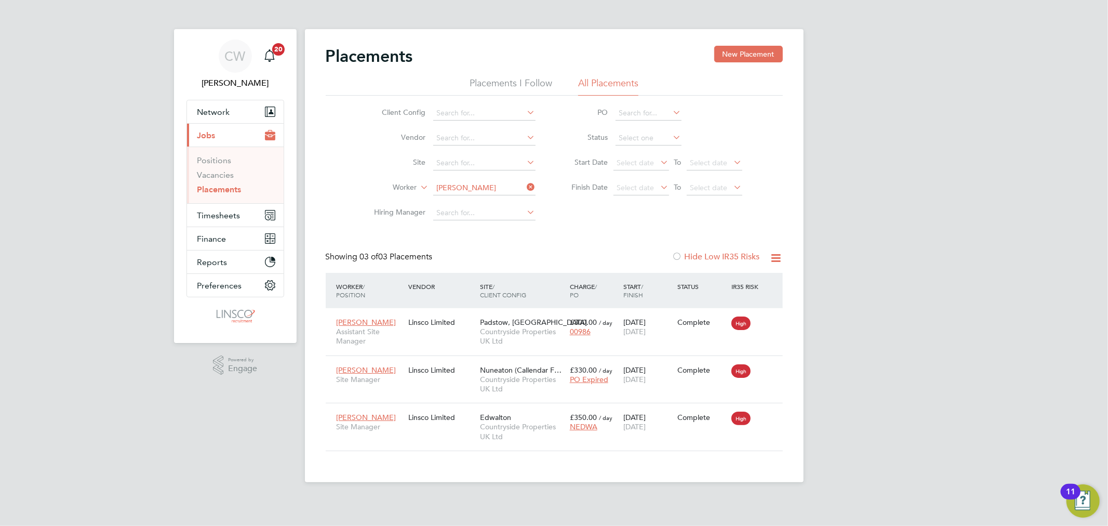 The width and height of the screenshot is (1108, 526). What do you see at coordinates (370, 290) in the screenshot?
I see `div: Worker` at bounding box center [370, 290].